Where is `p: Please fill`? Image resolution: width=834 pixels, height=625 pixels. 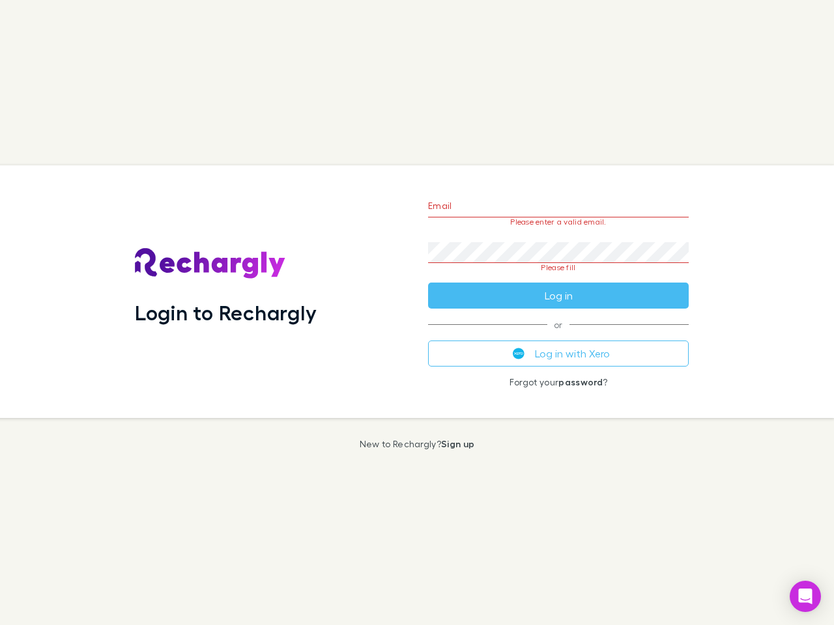
p: Please fill is located at coordinates (558, 268).